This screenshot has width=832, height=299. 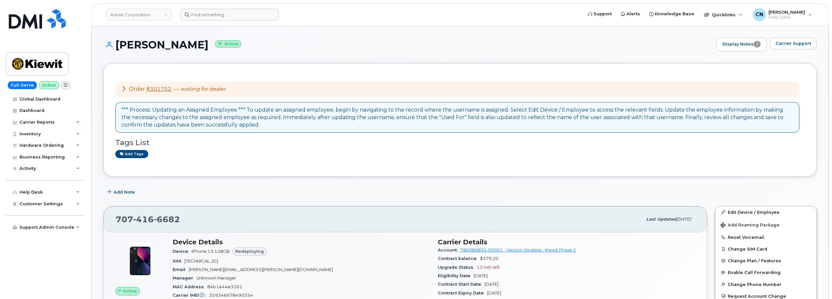 What do you see at coordinates (461, 284) in the screenshot?
I see `span: Contract Start Date` at bounding box center [461, 284].